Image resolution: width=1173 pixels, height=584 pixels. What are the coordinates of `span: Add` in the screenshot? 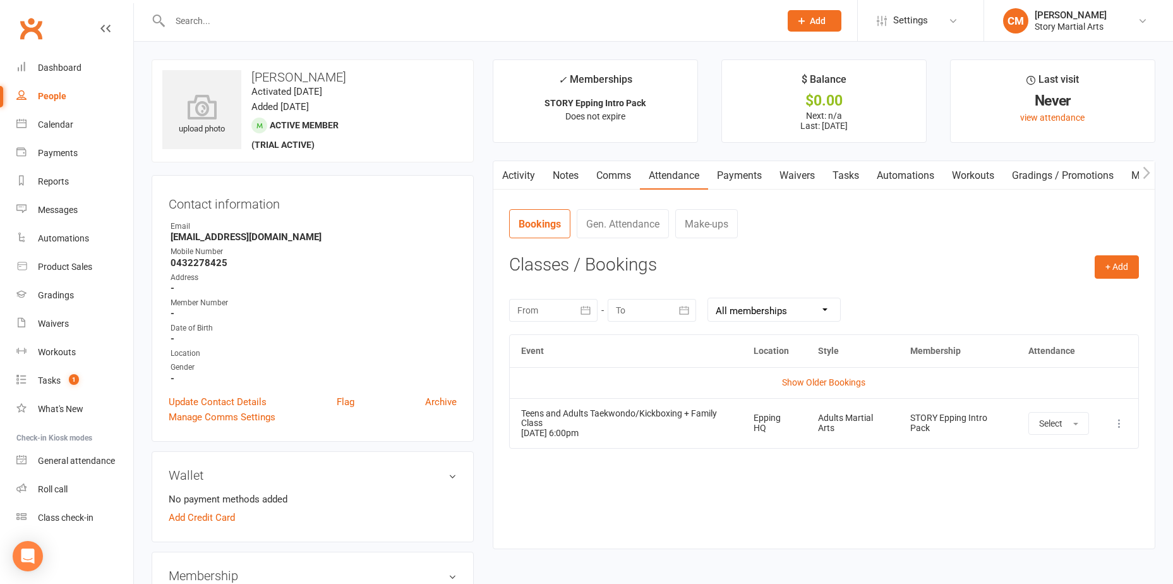 It's located at (818, 21).